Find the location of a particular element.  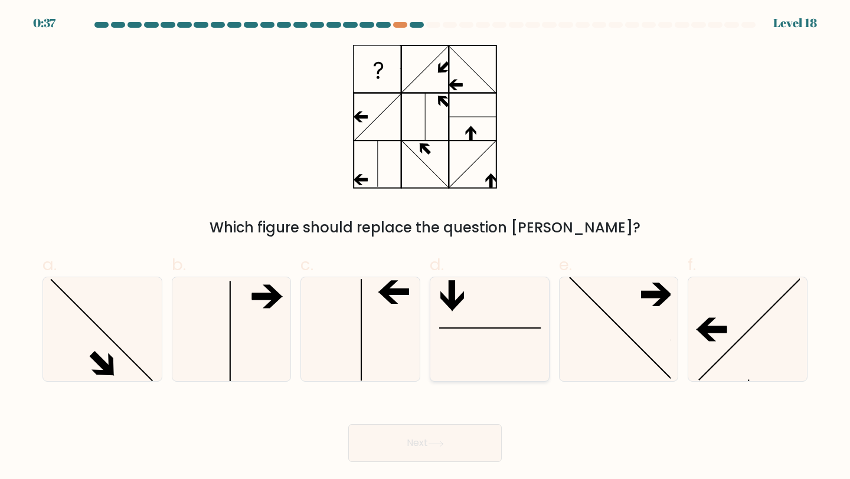

div: Level 18 is located at coordinates (795, 23).